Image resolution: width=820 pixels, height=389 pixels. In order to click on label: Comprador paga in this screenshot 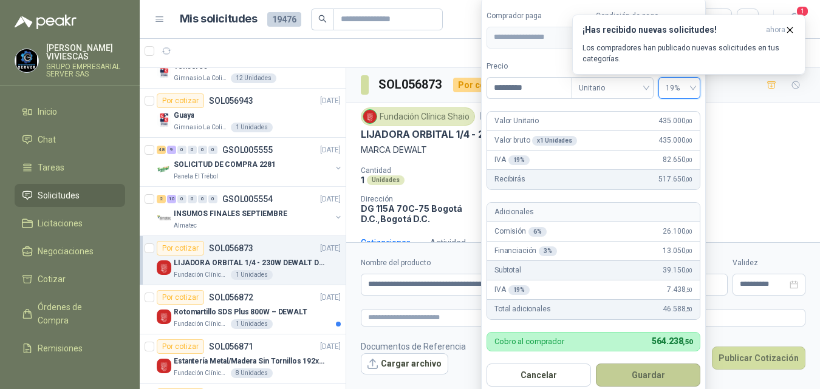, I will do `click(539, 16)`.